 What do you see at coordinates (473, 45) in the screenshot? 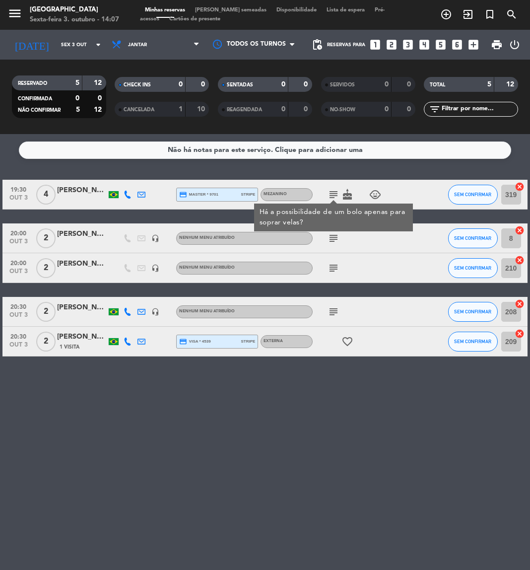
I see `i: add_box` at bounding box center [473, 45].